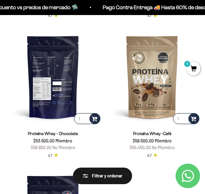 The height and width of the screenshot is (194, 205). Describe the element at coordinates (143, 141) in the screenshot. I see `span: $59.500,00` at that location.